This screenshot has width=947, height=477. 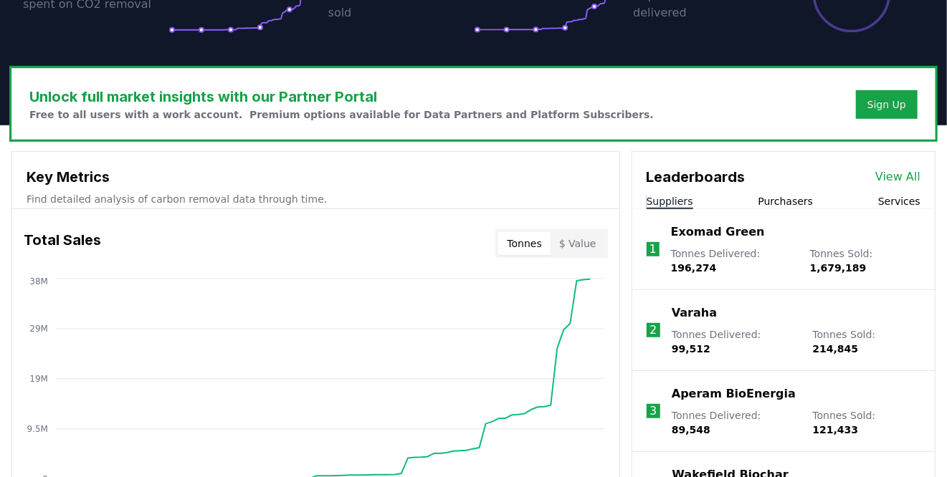 I want to click on tspan: 29M, so click(x=39, y=329).